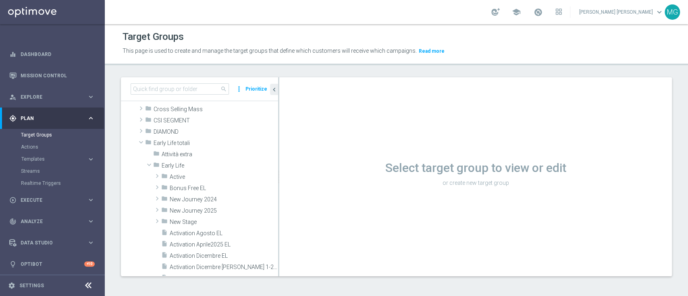  What do you see at coordinates (224, 89) in the screenshot?
I see `span: search` at bounding box center [224, 89].